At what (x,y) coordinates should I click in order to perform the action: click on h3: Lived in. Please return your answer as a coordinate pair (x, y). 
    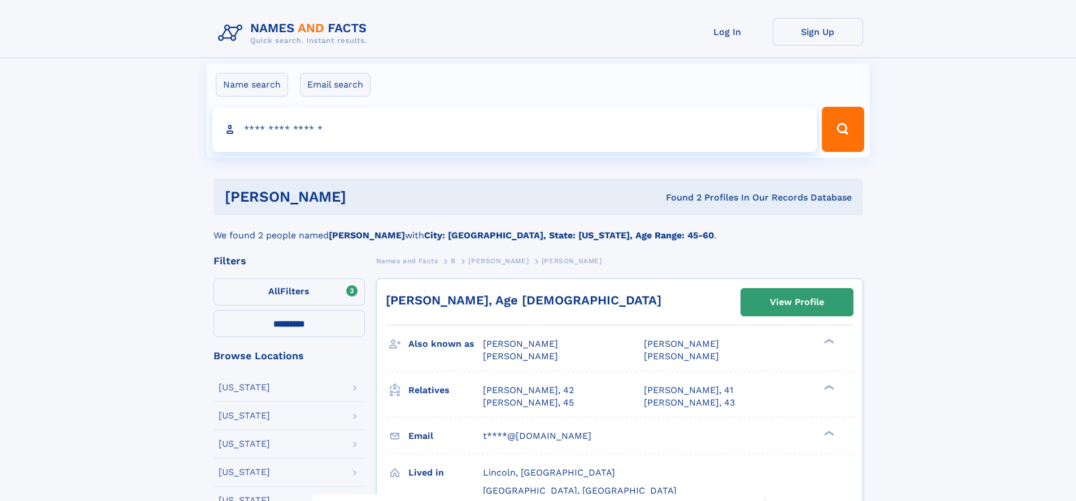
    Looking at the image, I should click on (446, 473).